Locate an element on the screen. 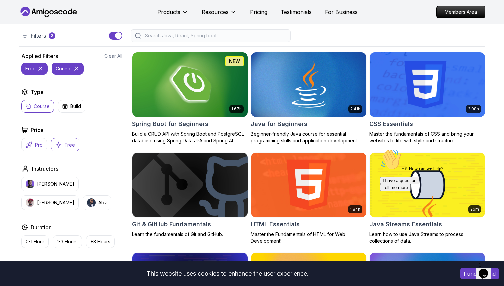  p: Course is located at coordinates (42, 106).